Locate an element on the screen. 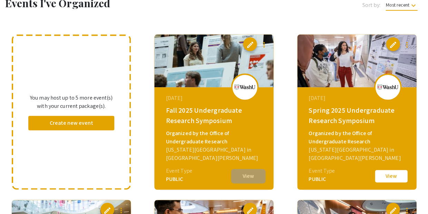 This screenshot has width=428, height=214. img: fall-2025-undergraduate-research-symposium_eventCoverPhoto_de3451__thumb.jpg is located at coordinates (214, 61).